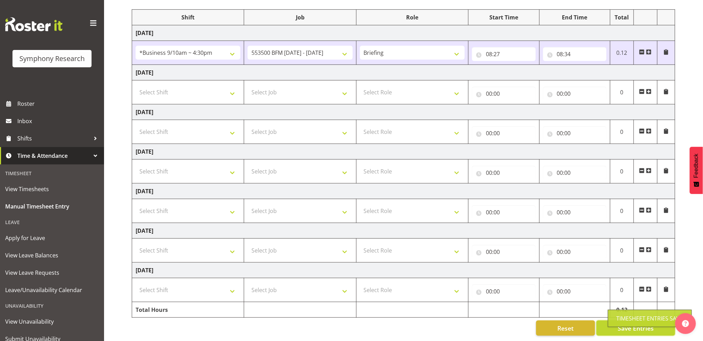  Describe the element at coordinates (503, 17) in the screenshot. I see `div: Start Time` at that location.